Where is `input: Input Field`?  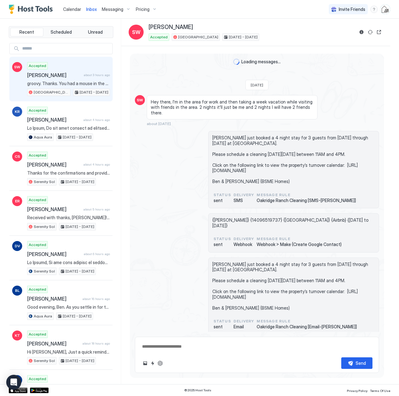 input: Input Field is located at coordinates (66, 49).